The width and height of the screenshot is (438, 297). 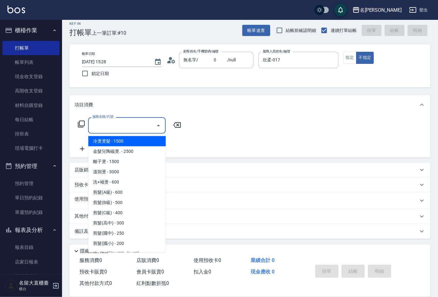 I want to click on h3: 打帳單, so click(x=81, y=33).